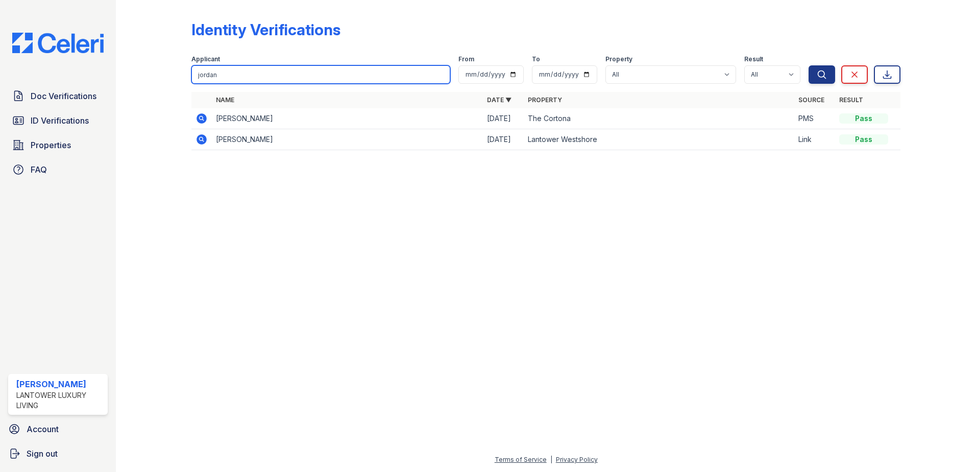  Describe the element at coordinates (58, 43) in the screenshot. I see `img: CE_Logo_Blue-a8612792a0a2168367f1c8372b55b34899dd931a85d93a1a3d3e32e68fde9ad4.png` at that location.